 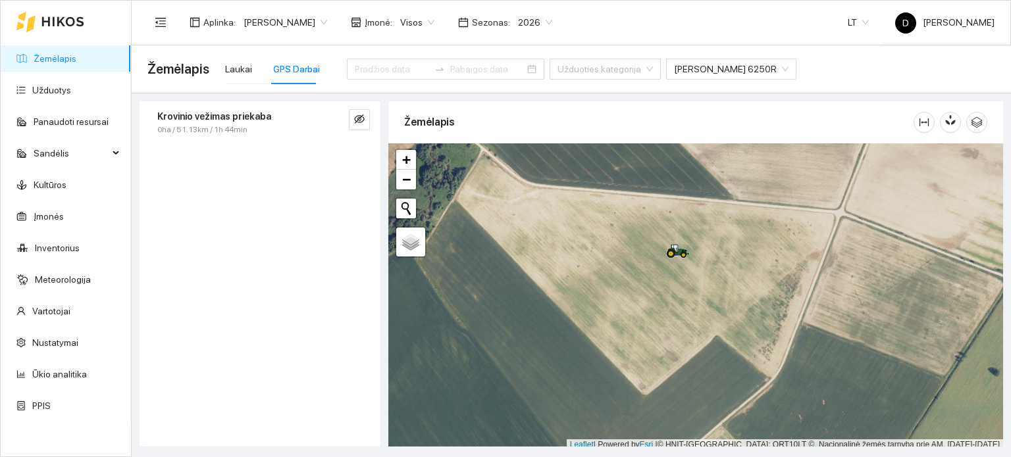 What do you see at coordinates (71, 122) in the screenshot?
I see `a: Panaudoti resursai` at bounding box center [71, 122].